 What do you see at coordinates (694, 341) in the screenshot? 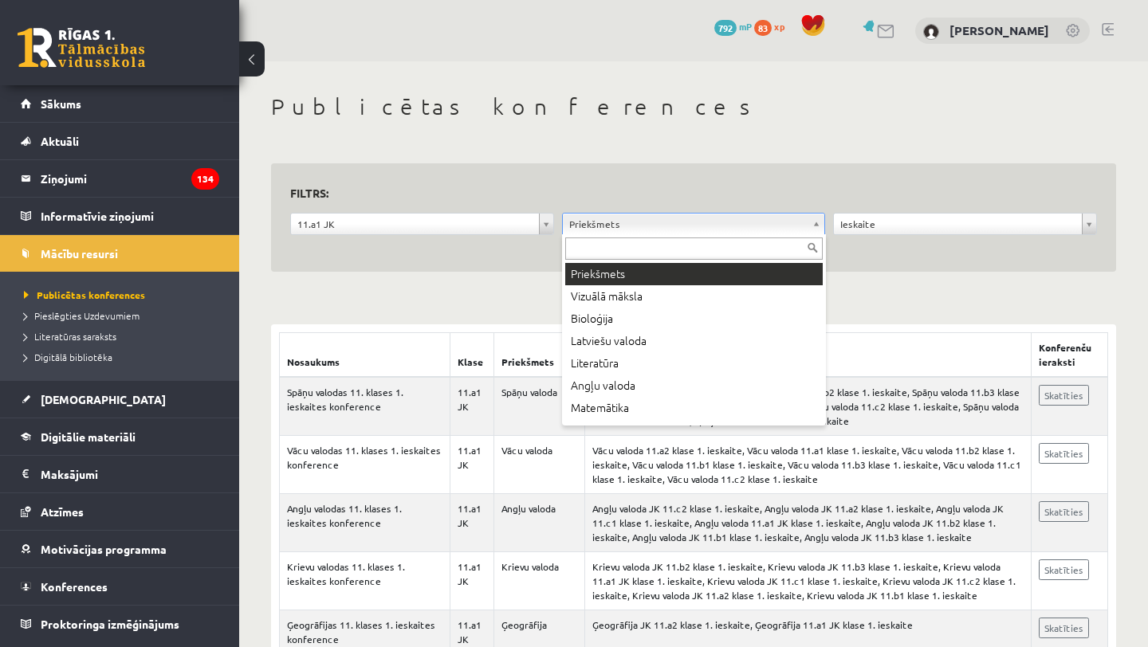
I see `div: Latviešu valoda` at bounding box center [694, 341].